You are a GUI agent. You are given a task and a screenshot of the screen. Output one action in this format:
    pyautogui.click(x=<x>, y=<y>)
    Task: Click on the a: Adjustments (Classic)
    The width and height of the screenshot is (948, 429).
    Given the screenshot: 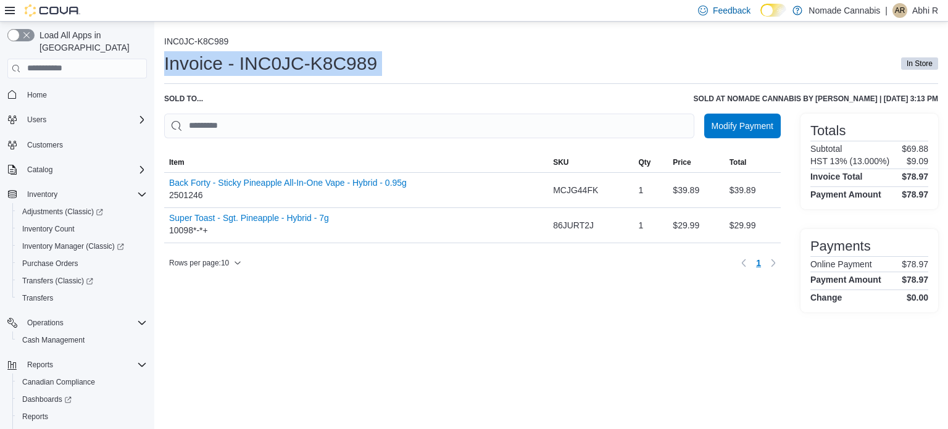 What is the action you would take?
    pyautogui.click(x=82, y=212)
    